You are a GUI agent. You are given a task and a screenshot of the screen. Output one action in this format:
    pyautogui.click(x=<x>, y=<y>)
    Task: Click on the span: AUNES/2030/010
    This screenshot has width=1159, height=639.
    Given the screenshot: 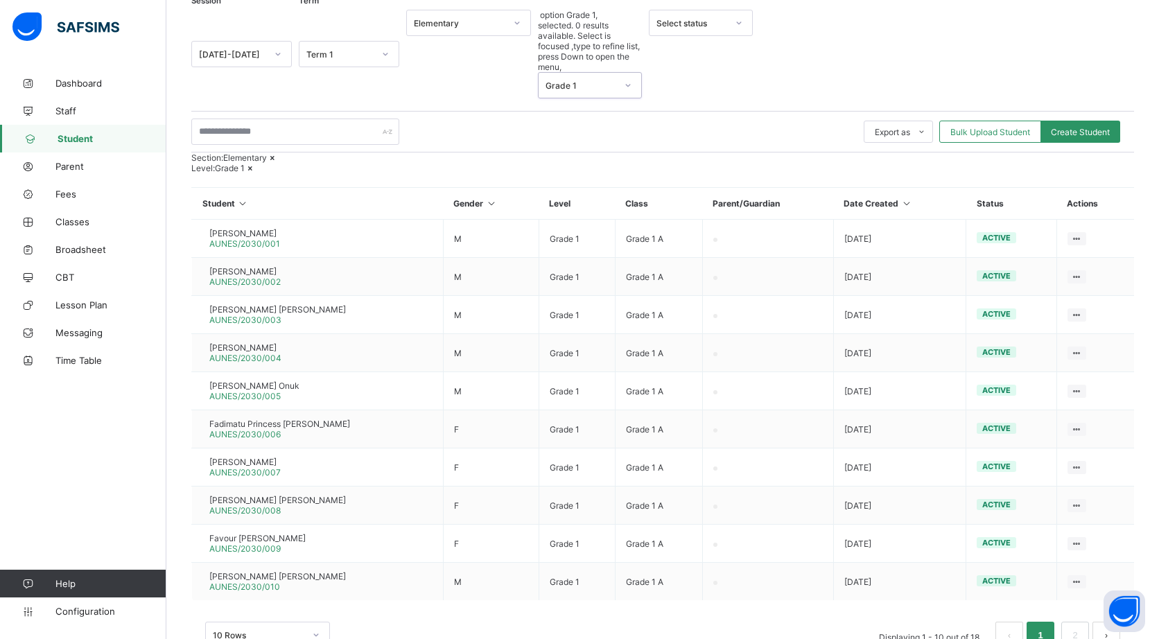 What is the action you would take?
    pyautogui.click(x=245, y=586)
    